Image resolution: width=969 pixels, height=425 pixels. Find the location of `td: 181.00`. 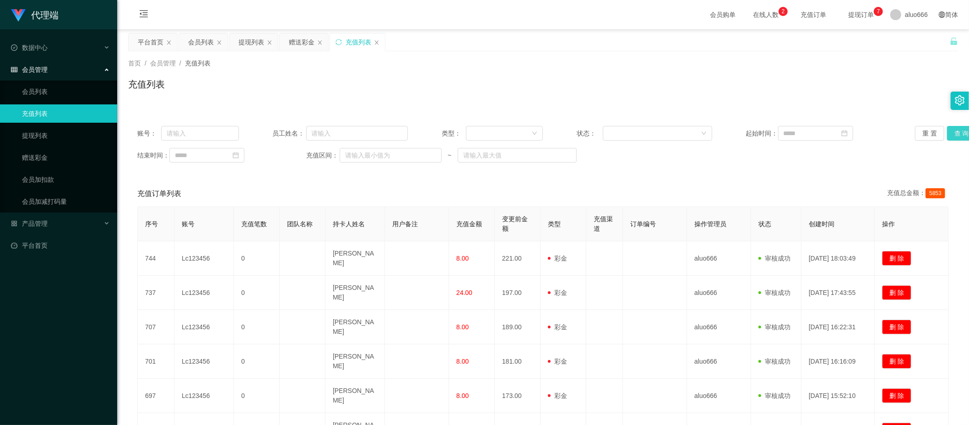

td: 181.00 is located at coordinates (518, 361).